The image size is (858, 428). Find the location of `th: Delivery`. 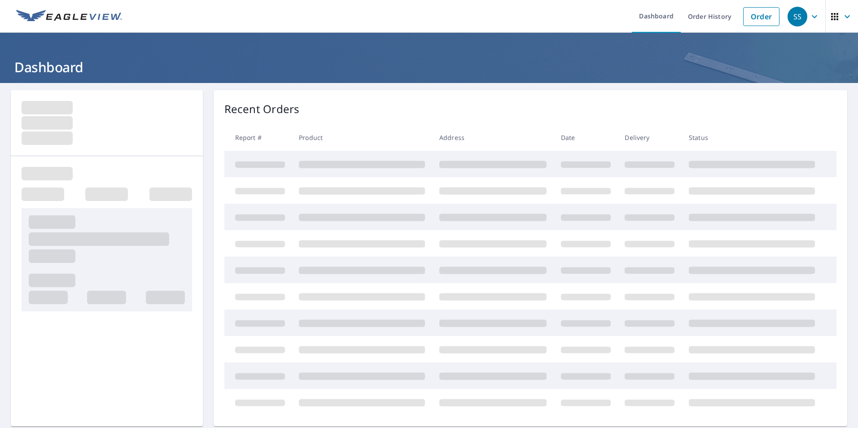

th: Delivery is located at coordinates (649, 137).